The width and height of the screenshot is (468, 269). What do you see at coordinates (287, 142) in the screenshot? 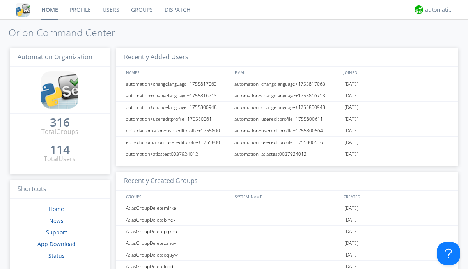
I see `div: automation+usereditprofile+1755800516` at bounding box center [287, 142].